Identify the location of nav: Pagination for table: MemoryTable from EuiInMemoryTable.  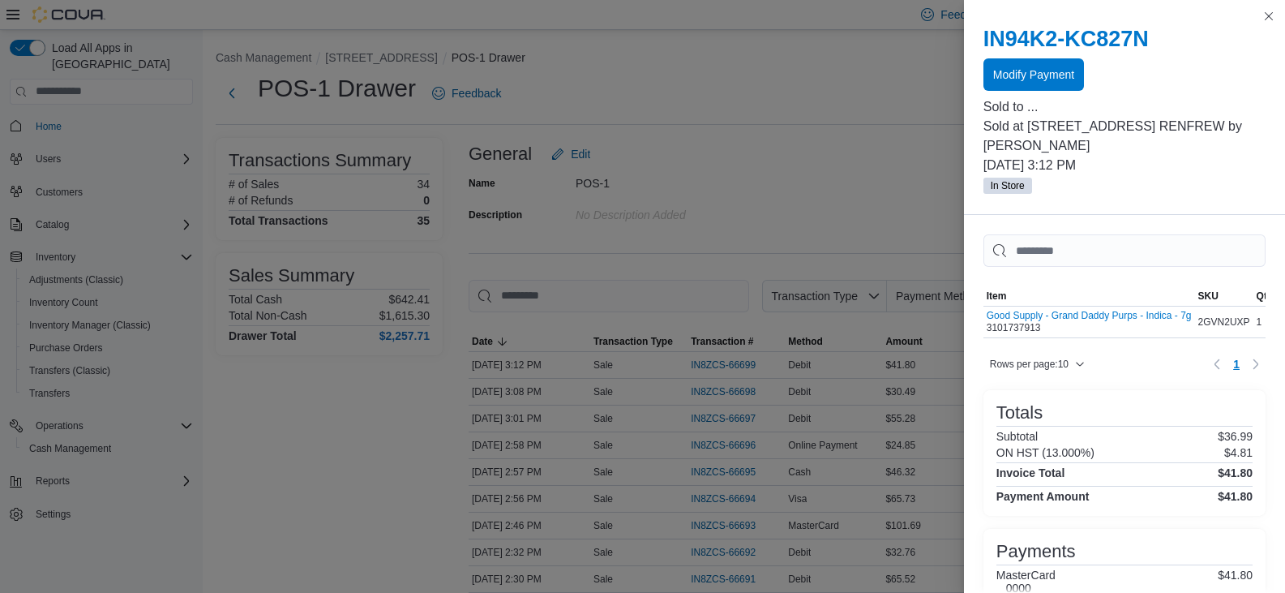
(1237, 364).